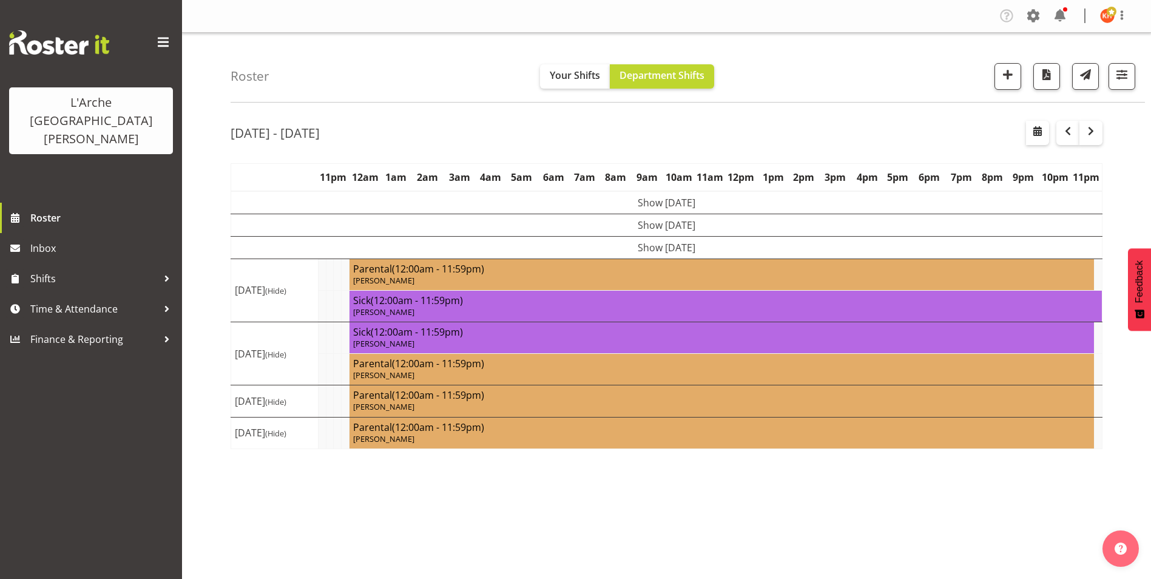 This screenshot has height=579, width=1151. What do you see at coordinates (365, 177) in the screenshot?
I see `th: 12am` at bounding box center [365, 177].